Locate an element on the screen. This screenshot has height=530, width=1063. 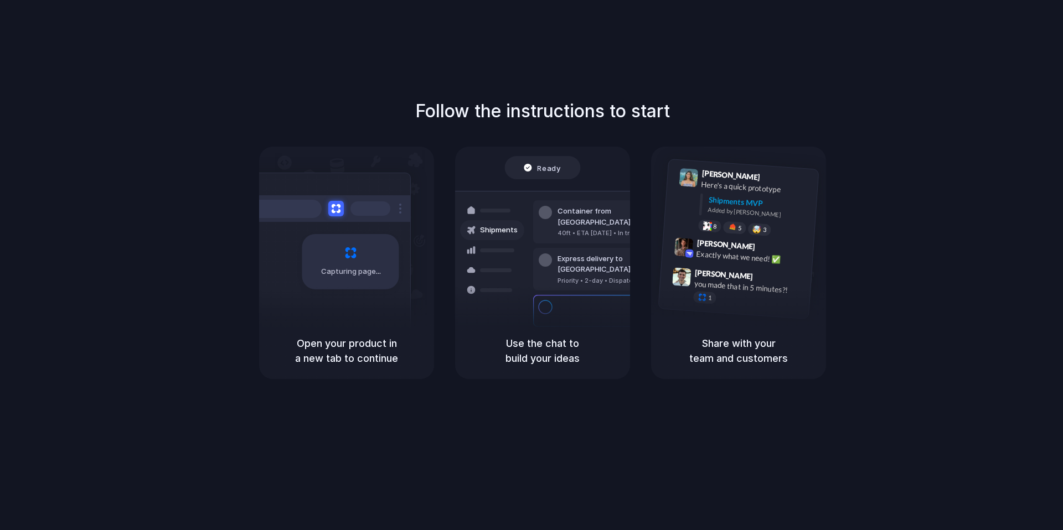
div: Exactly what we need! ✅ is located at coordinates (751, 257).